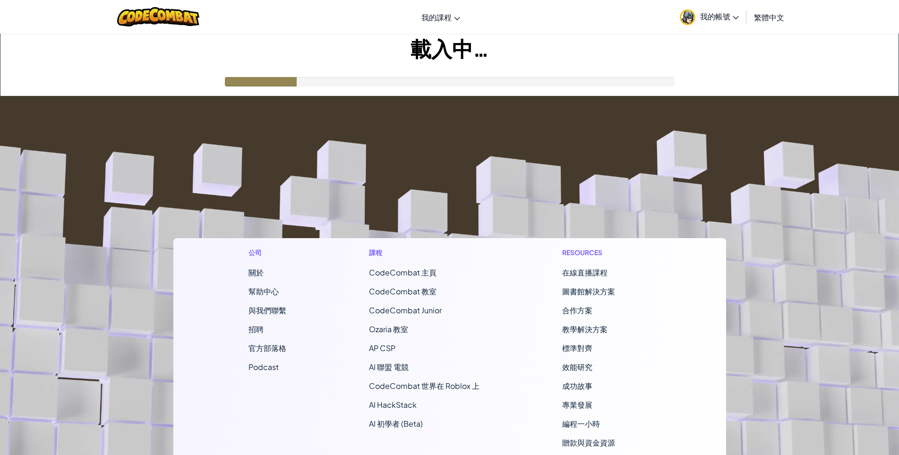 The image size is (899, 455). I want to click on a: 專業發展, so click(577, 404).